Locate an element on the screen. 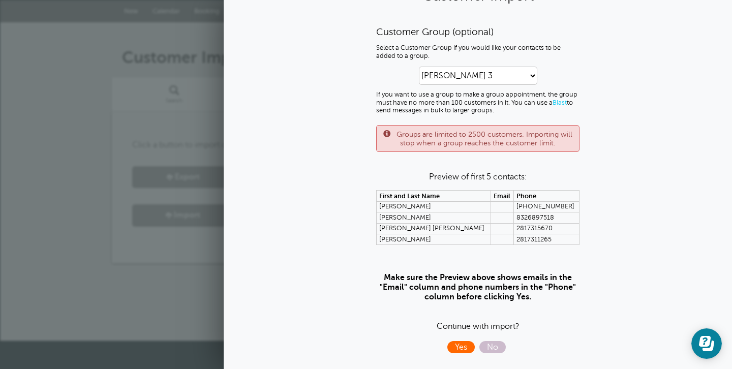 The height and width of the screenshot is (369, 732). p: Want a ? is located at coordinates (366, 284).